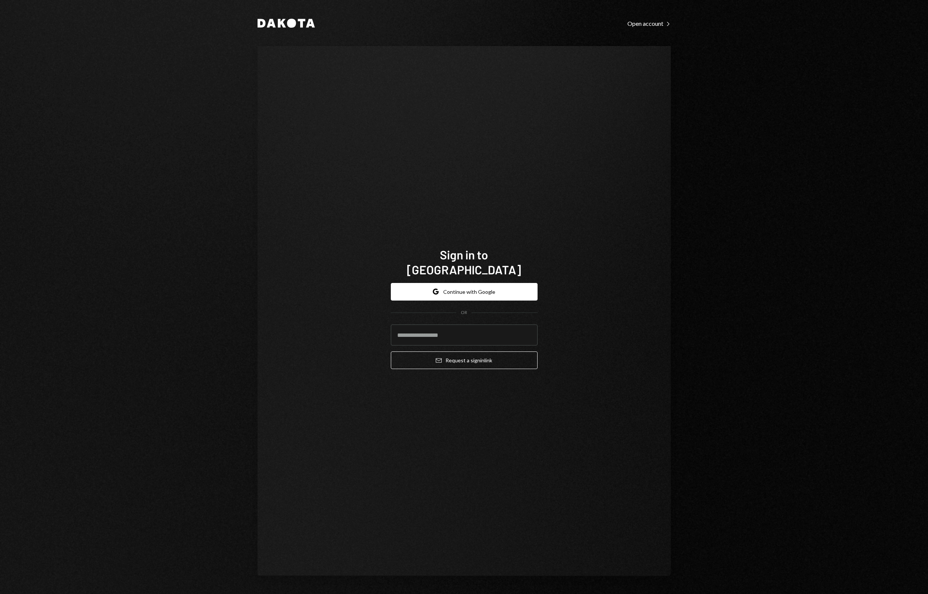  I want to click on a: Open account, so click(649, 23).